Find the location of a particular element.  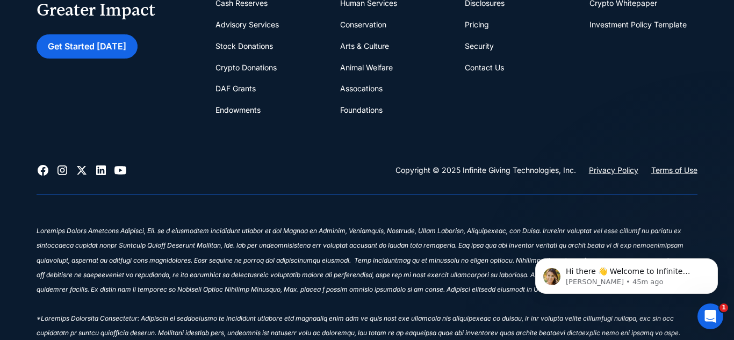

span: 1 is located at coordinates (724, 308).